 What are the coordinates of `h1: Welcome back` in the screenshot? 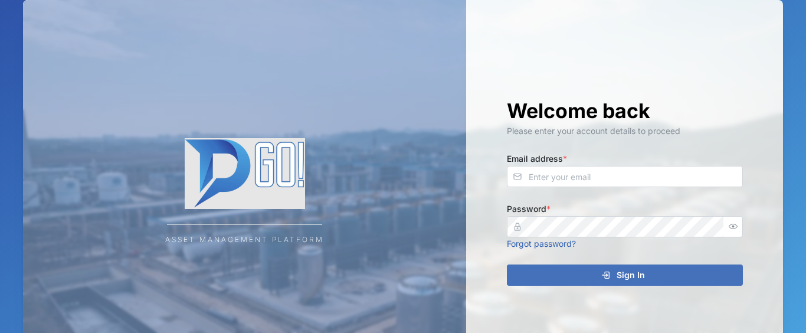 It's located at (624, 111).